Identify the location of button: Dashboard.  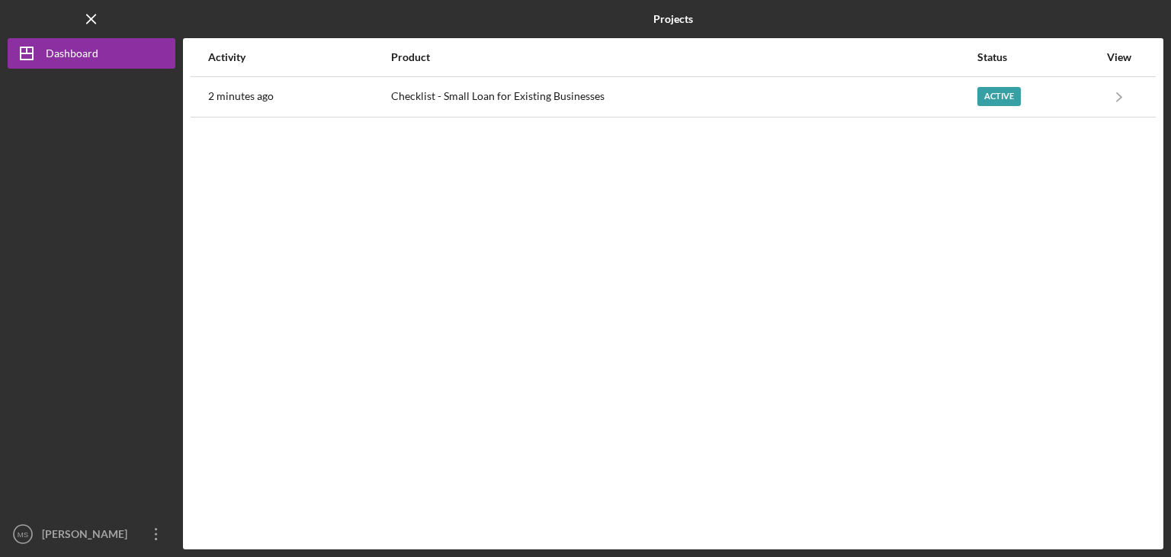
(91, 53).